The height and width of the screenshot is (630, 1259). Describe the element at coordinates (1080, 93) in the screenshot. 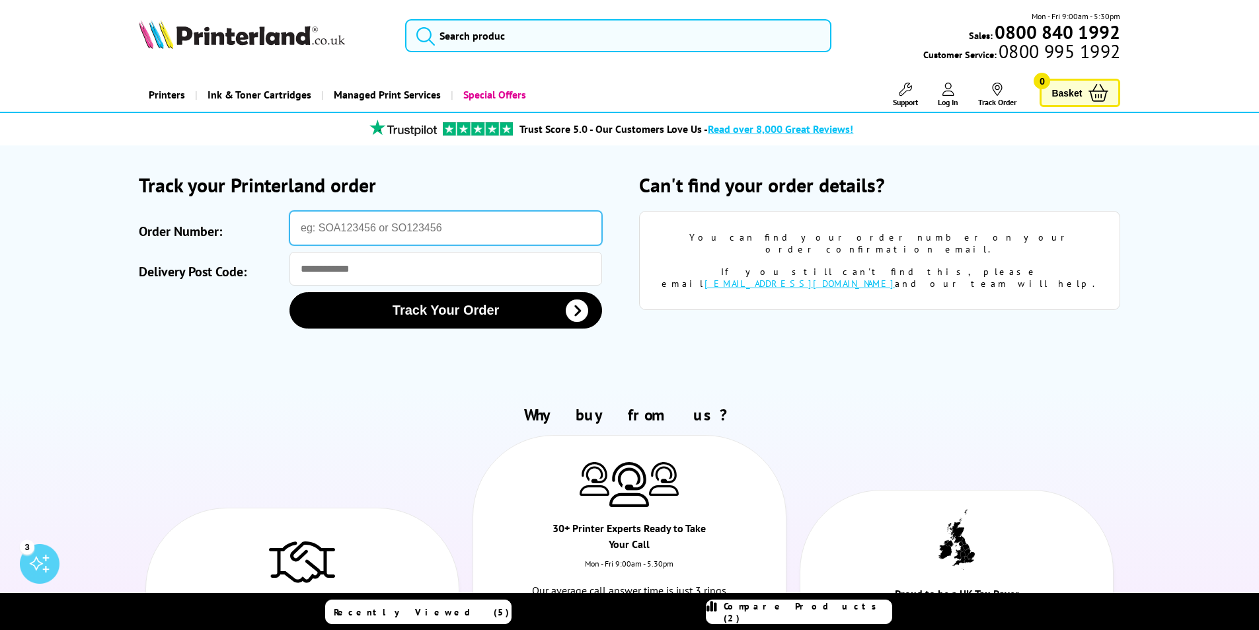

I see `a: Basket 0` at that location.